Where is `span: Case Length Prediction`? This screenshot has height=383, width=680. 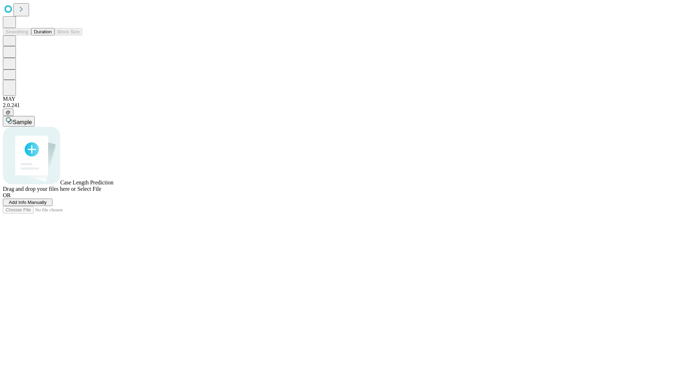 span: Case Length Prediction is located at coordinates (87, 182).